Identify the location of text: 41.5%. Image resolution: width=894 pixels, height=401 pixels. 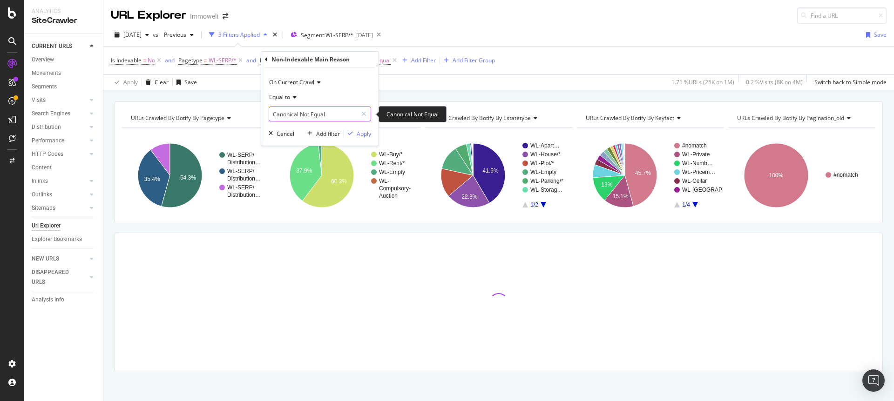
(491, 171).